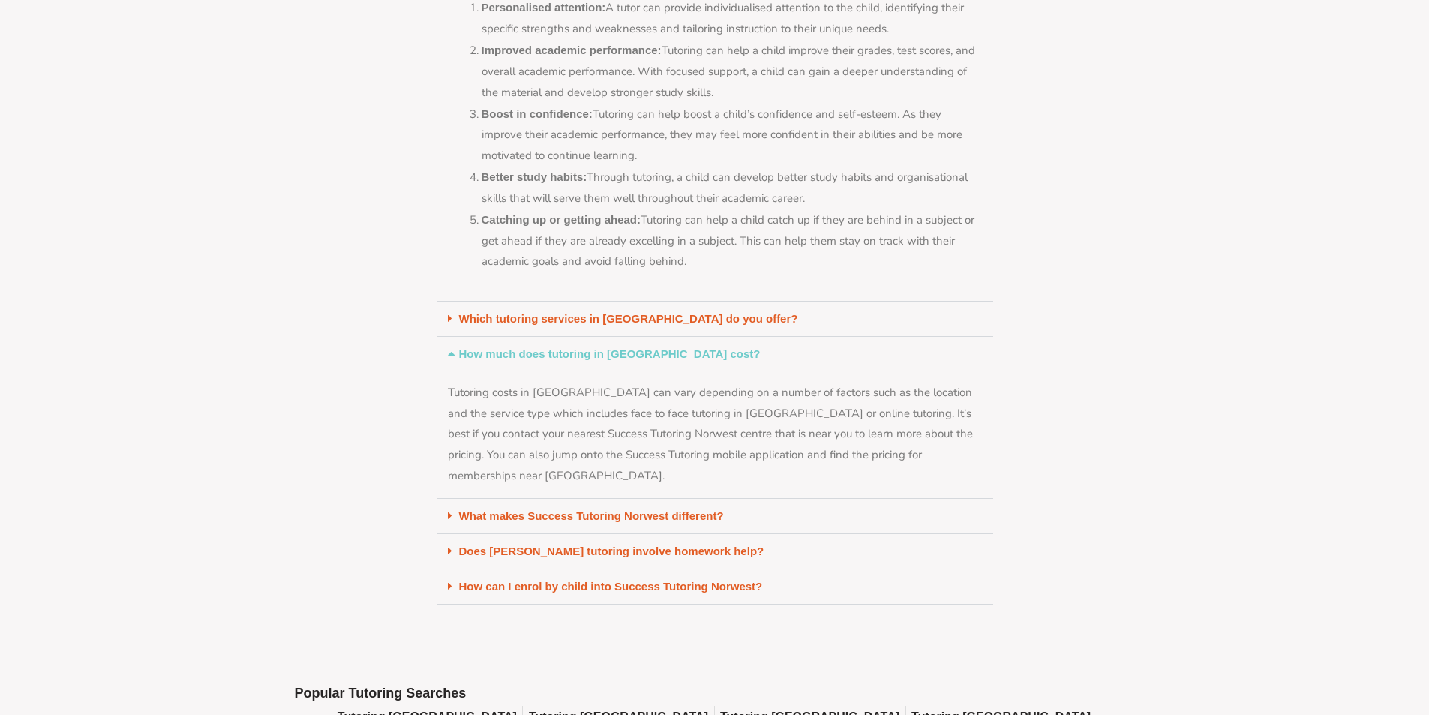  I want to click on b: Better study habits:, so click(534, 176).